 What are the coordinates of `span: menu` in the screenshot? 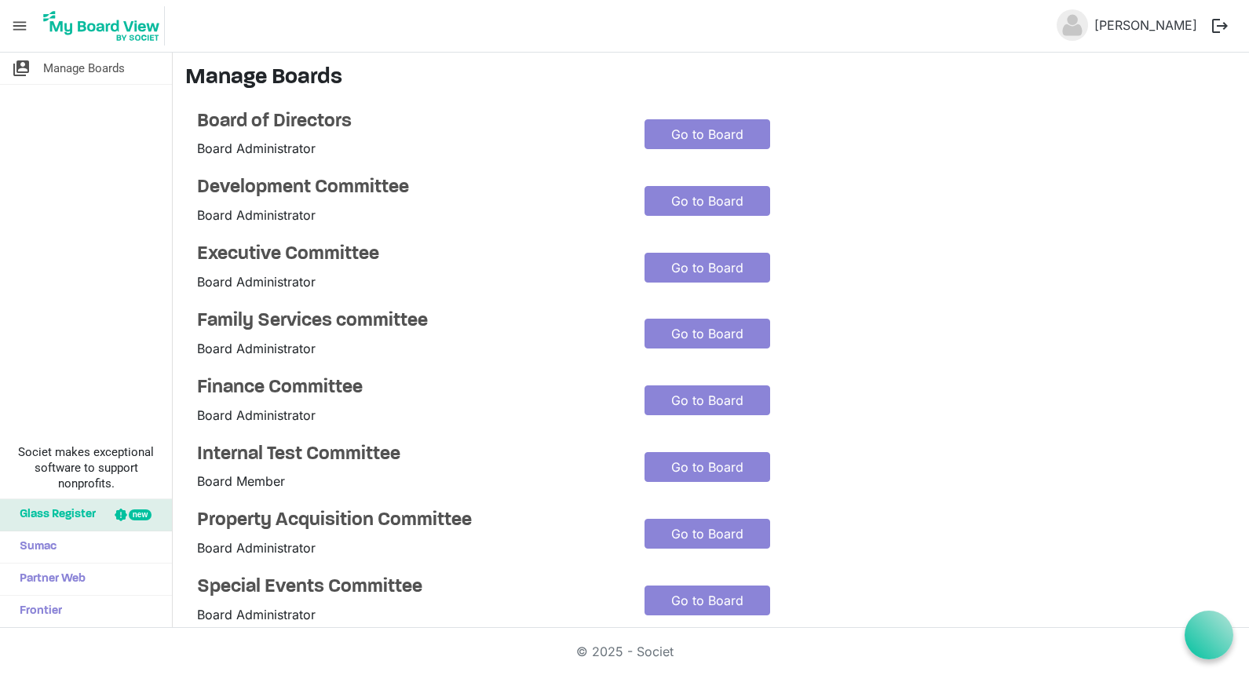 It's located at (20, 26).